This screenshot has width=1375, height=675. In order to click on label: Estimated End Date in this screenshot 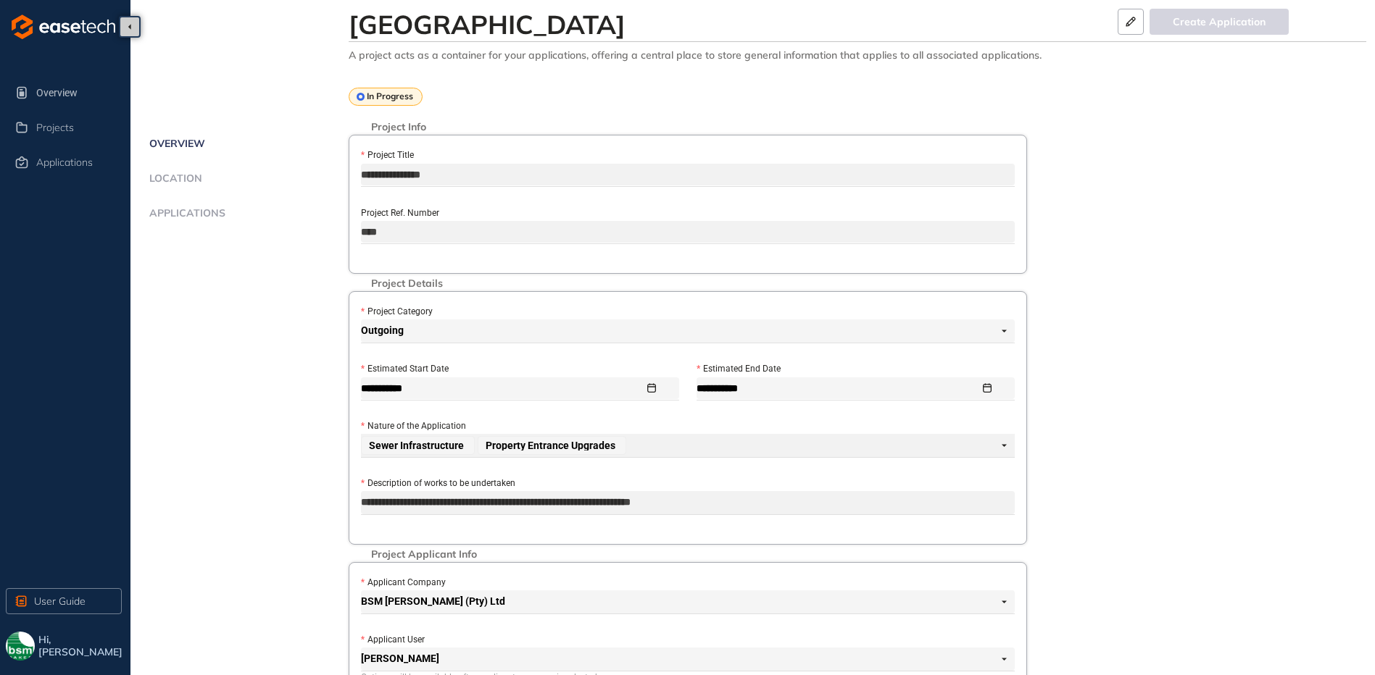, I will do `click(739, 369)`.